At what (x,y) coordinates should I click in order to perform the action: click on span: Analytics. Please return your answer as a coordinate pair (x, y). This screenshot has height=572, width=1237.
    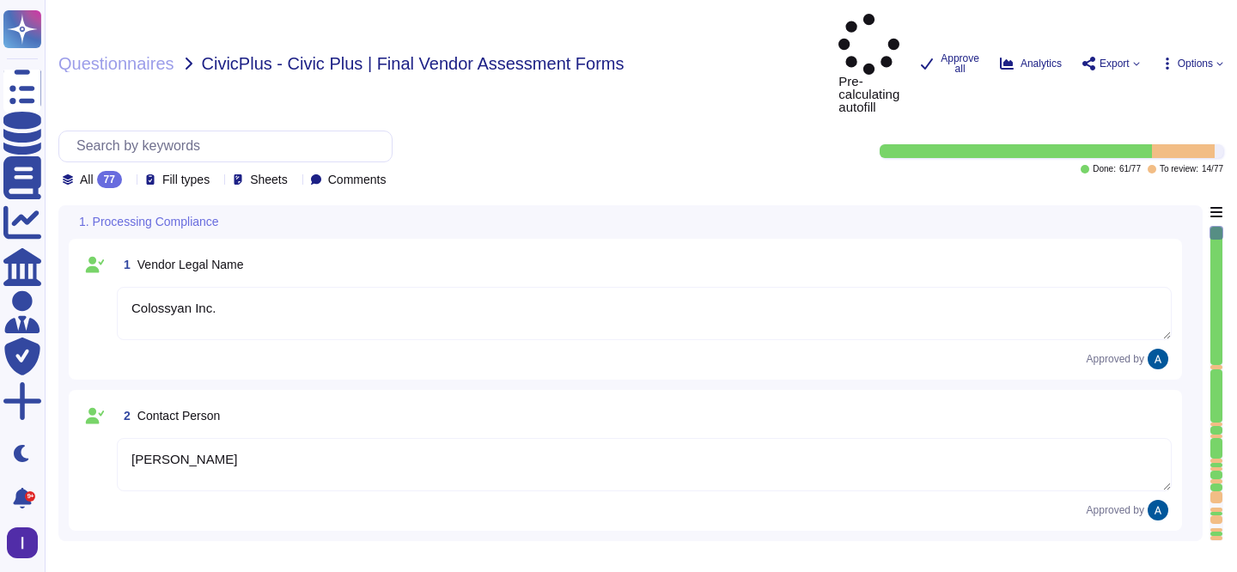
    Looking at the image, I should click on (1041, 64).